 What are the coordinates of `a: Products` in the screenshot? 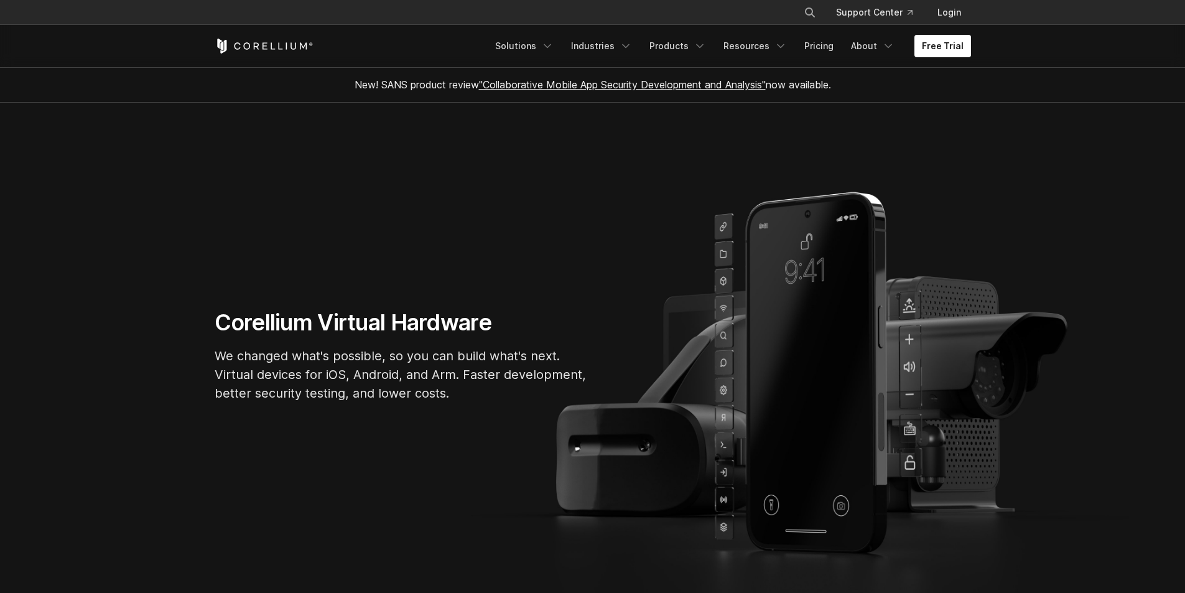 It's located at (678, 46).